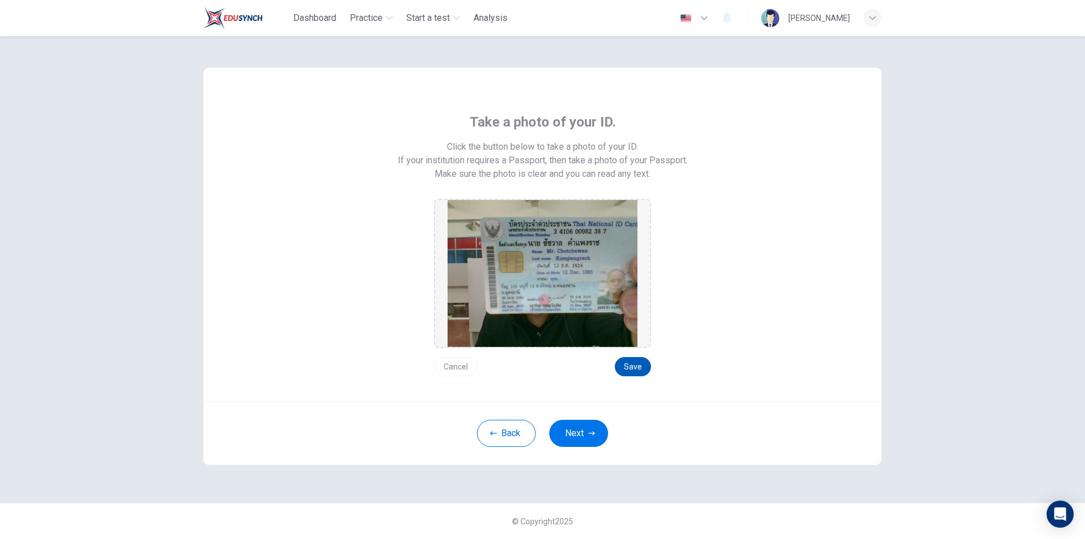 Image resolution: width=1085 pixels, height=539 pixels. Describe the element at coordinates (371, 18) in the screenshot. I see `button: Practice` at that location.